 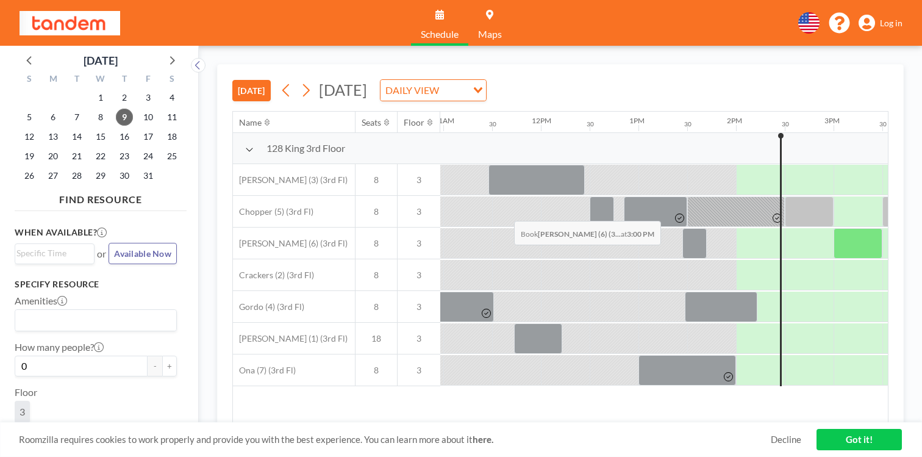 What do you see at coordinates (59, 347) in the screenshot?
I see `label: How many people?` at bounding box center [59, 347].